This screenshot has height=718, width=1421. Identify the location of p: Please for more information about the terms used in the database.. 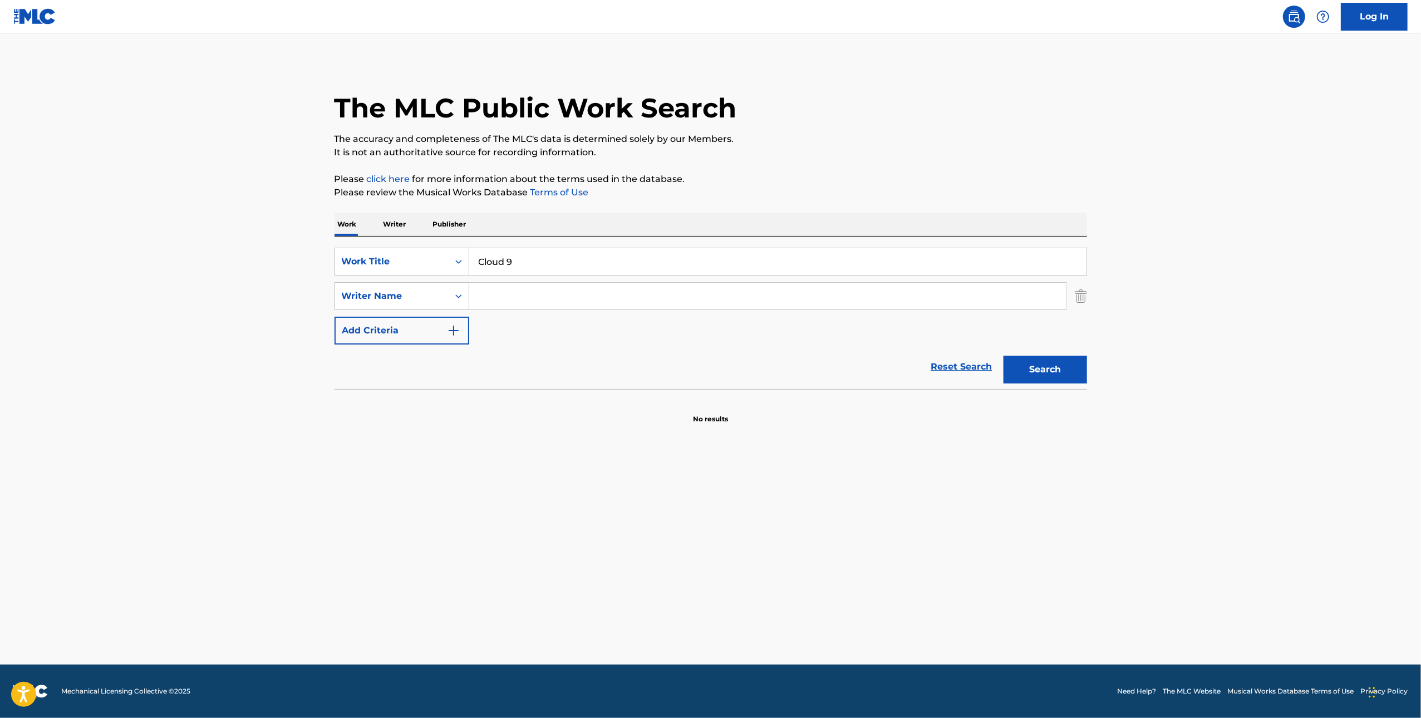
(711, 179).